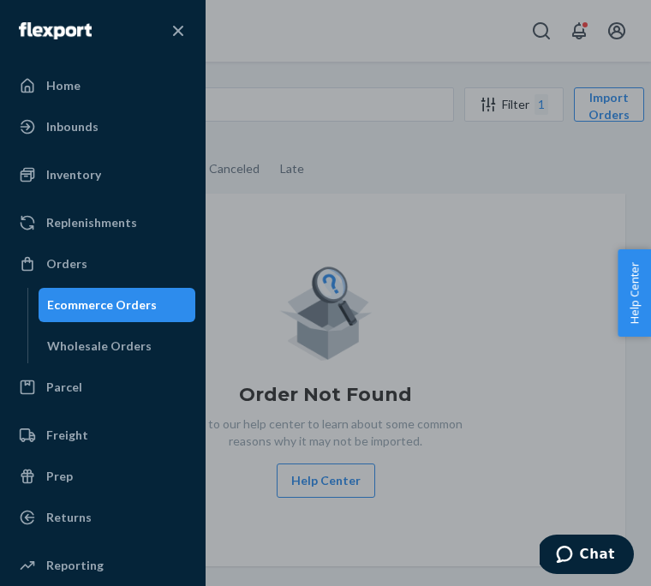  What do you see at coordinates (117, 305) in the screenshot?
I see `a: Ecommerce Orders` at bounding box center [117, 305].